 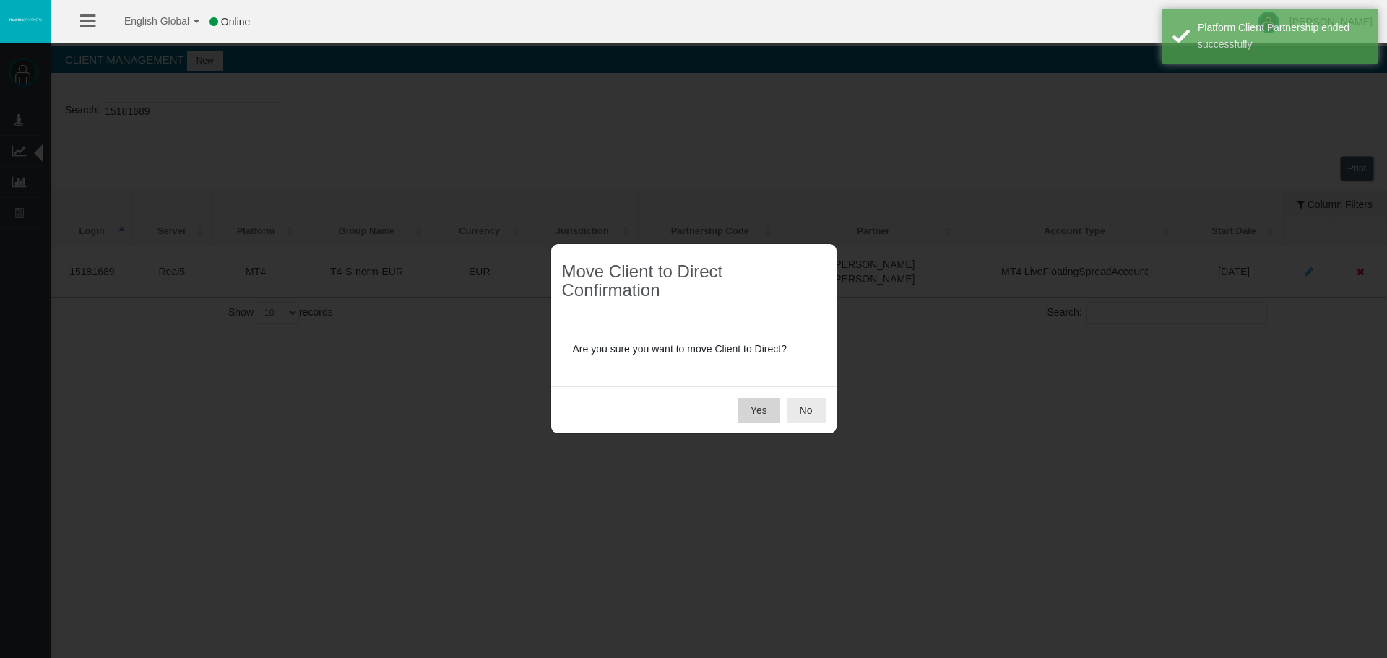 I want to click on p: Are you sure you want to move Client to Direct?, so click(x=693, y=349).